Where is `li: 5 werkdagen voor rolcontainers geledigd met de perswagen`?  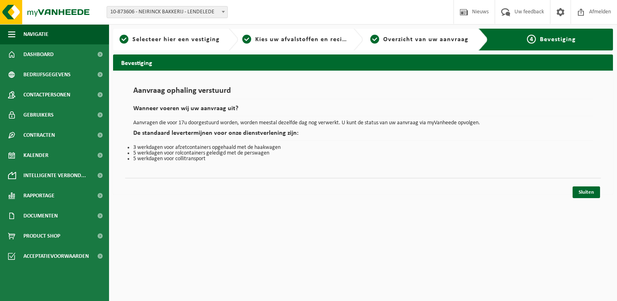
li: 5 werkdagen voor rolcontainers geledigd met de perswagen is located at coordinates (363, 153).